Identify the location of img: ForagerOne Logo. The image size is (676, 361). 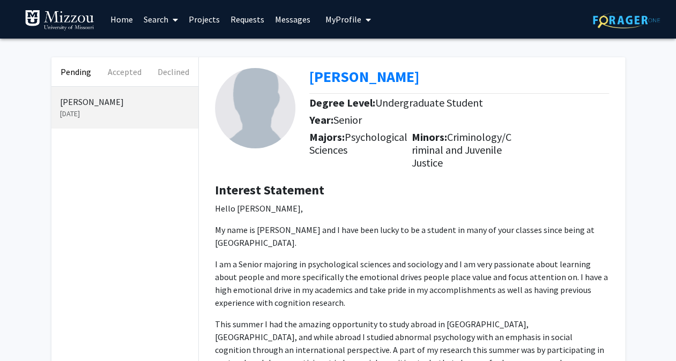
(626, 20).